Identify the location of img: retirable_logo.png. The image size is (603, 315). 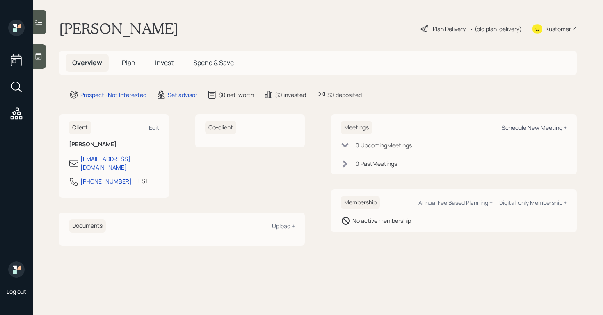
(16, 270).